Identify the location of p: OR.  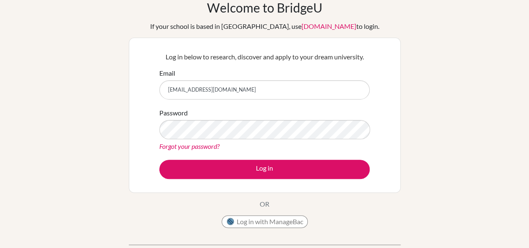
(264, 204).